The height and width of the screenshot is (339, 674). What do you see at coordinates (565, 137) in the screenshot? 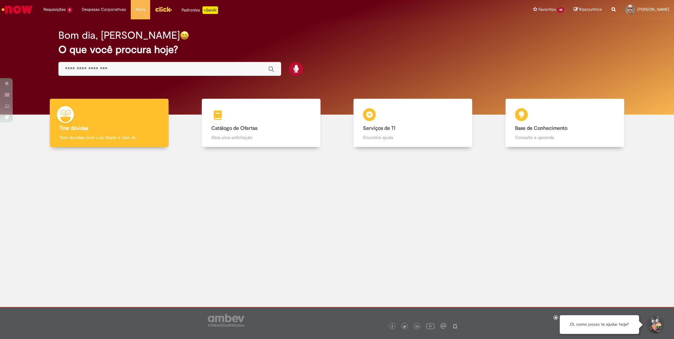
I see `p: Consulte e aprenda` at bounding box center [565, 137].